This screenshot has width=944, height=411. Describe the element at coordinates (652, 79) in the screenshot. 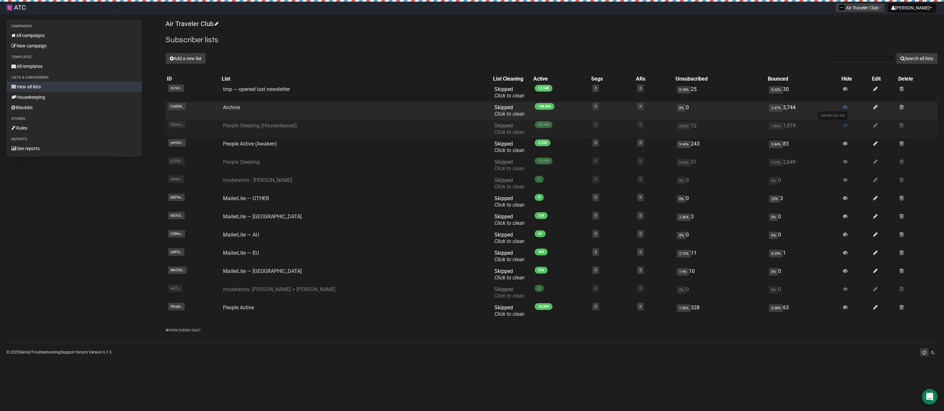

I see `div: ARs` at that location.